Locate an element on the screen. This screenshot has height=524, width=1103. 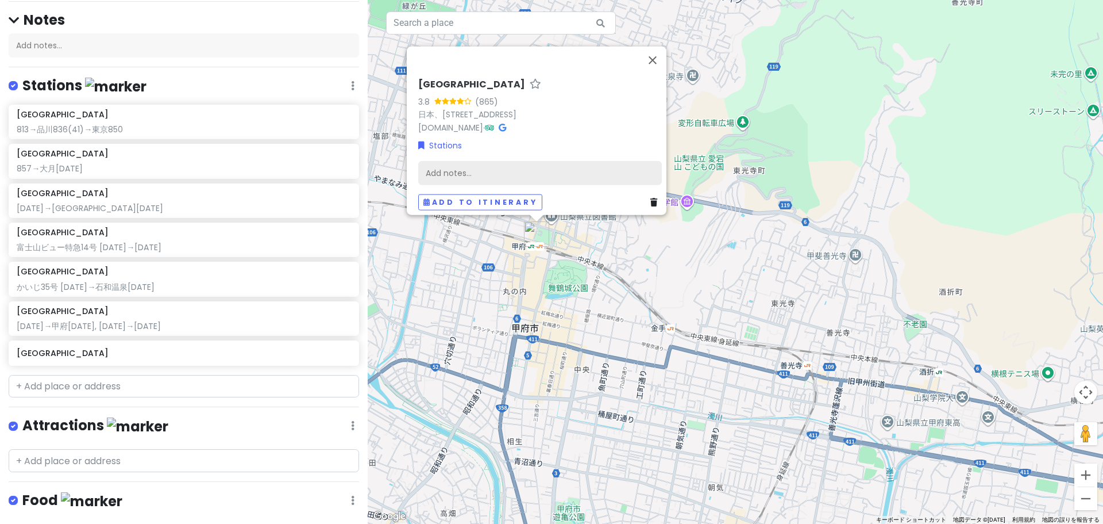
h4: Notes is located at coordinates (184, 20).